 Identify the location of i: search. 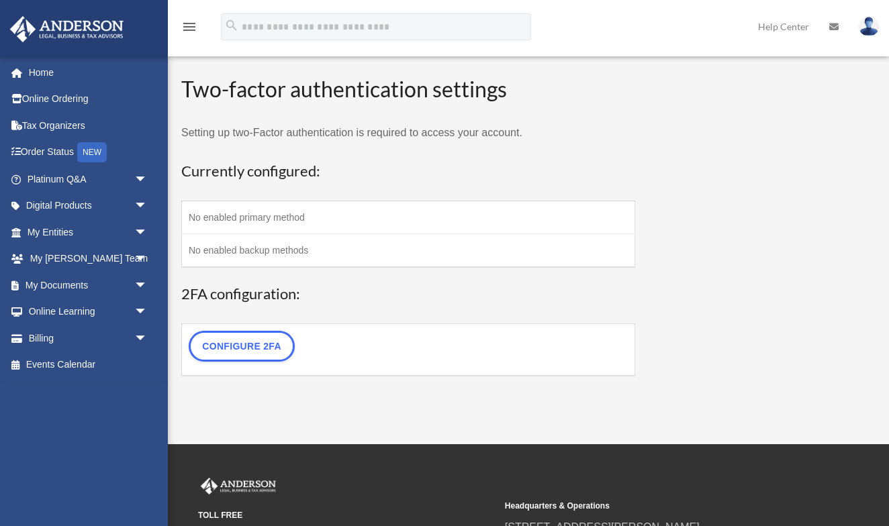
(232, 26).